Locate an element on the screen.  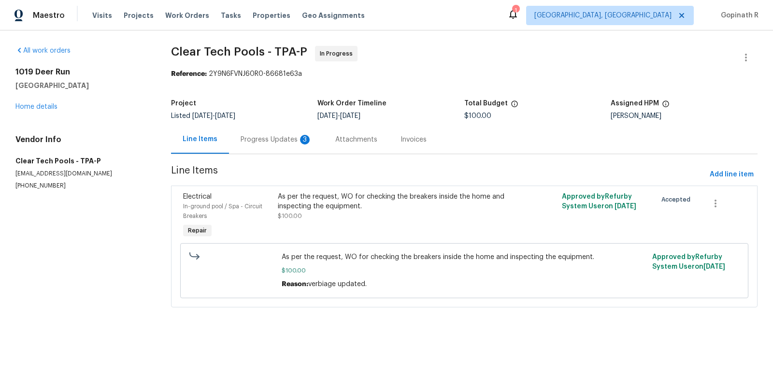
div: 3 is located at coordinates (305, 140).